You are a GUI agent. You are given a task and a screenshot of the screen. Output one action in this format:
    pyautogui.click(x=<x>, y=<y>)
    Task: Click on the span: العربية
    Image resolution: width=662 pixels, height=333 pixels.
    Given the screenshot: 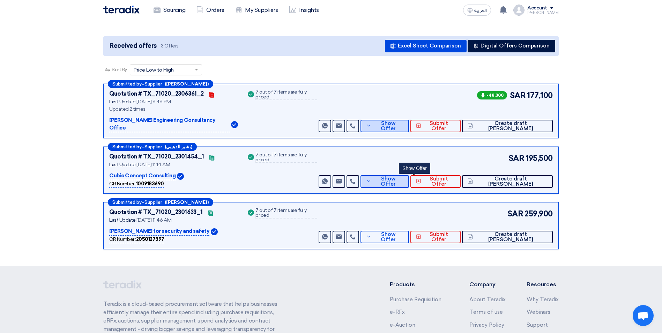 What is the action you would take?
    pyautogui.click(x=481, y=10)
    